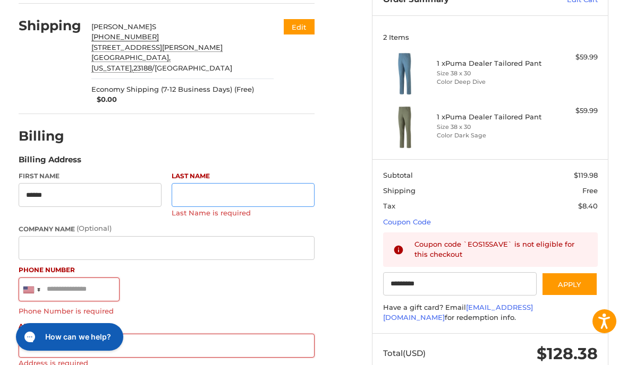 The height and width of the screenshot is (365, 627). I want to click on div: Have a gift card? Email for redemption info., so click(490, 313).